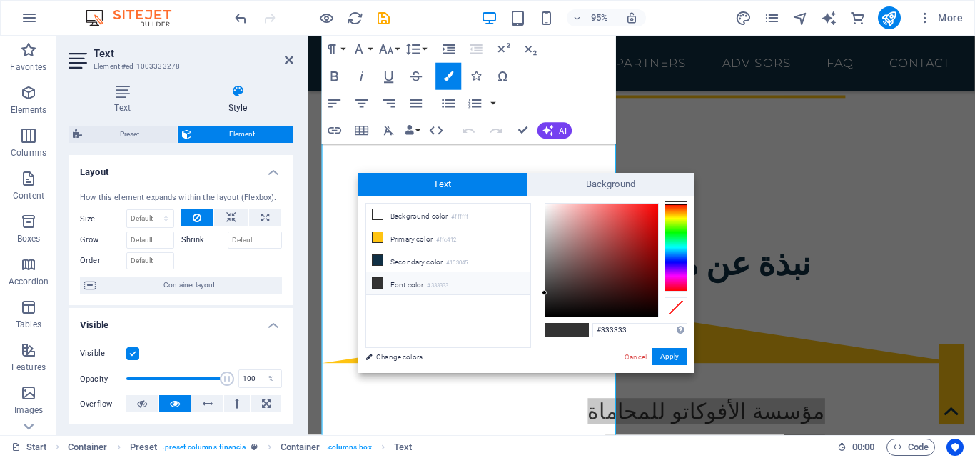 The height and width of the screenshot is (458, 975). I want to click on button: publish, so click(890, 18).